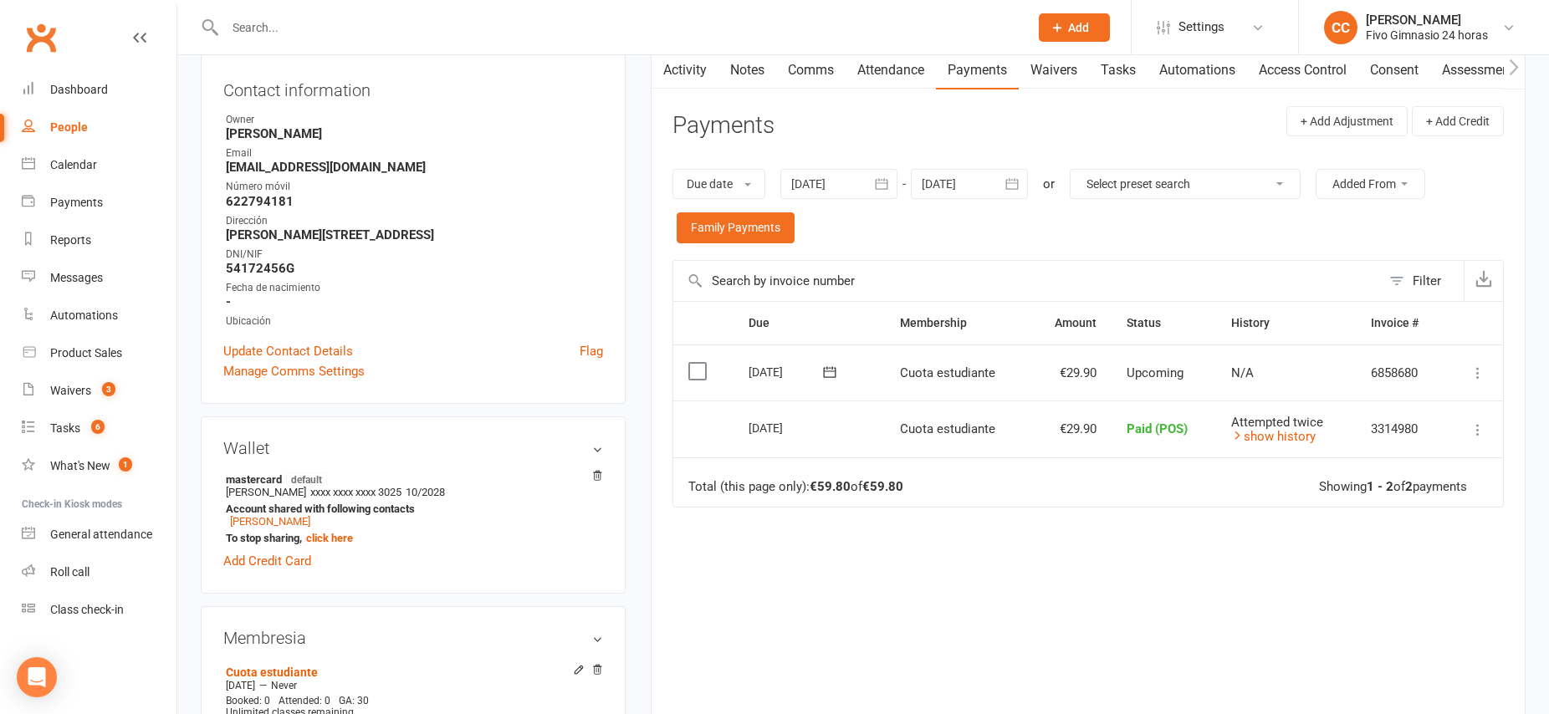 The width and height of the screenshot is (1549, 714). What do you see at coordinates (724, 125) in the screenshot?
I see `h3: Payments` at bounding box center [724, 125].